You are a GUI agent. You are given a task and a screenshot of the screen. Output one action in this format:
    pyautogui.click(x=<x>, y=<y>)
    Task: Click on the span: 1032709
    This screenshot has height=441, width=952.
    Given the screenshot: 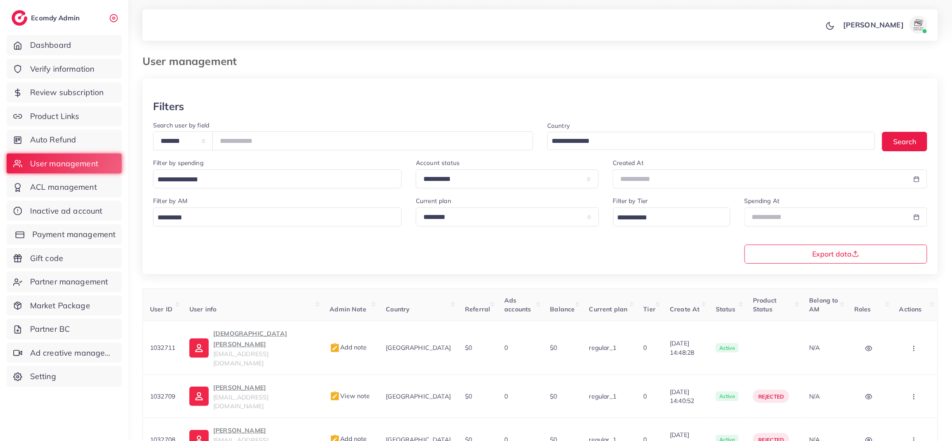 What is the action you would take?
    pyautogui.click(x=162, y=396)
    